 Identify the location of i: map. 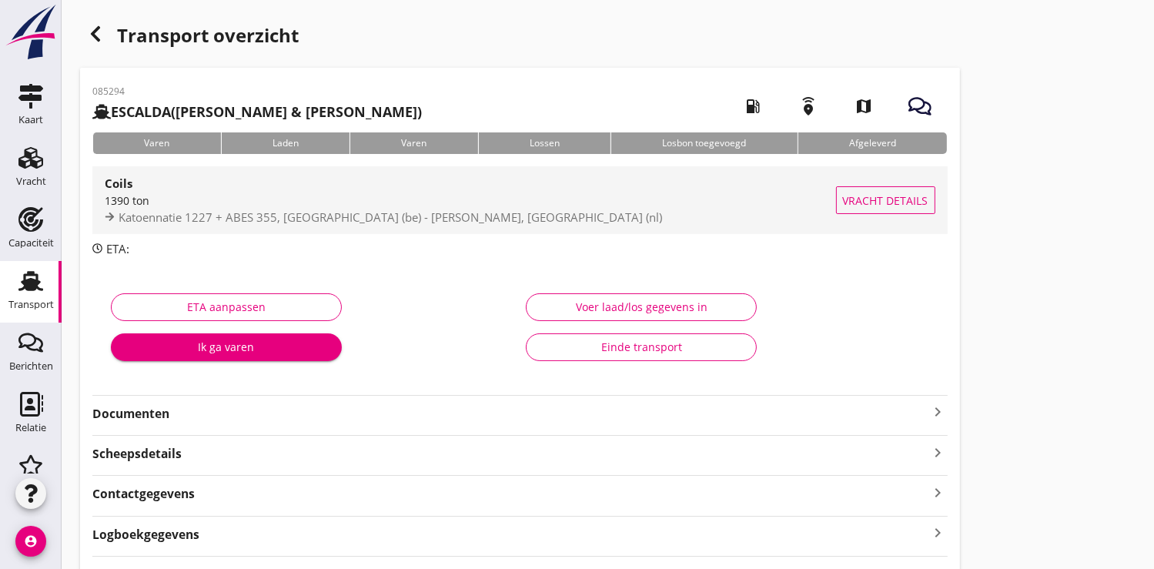
(864, 106).